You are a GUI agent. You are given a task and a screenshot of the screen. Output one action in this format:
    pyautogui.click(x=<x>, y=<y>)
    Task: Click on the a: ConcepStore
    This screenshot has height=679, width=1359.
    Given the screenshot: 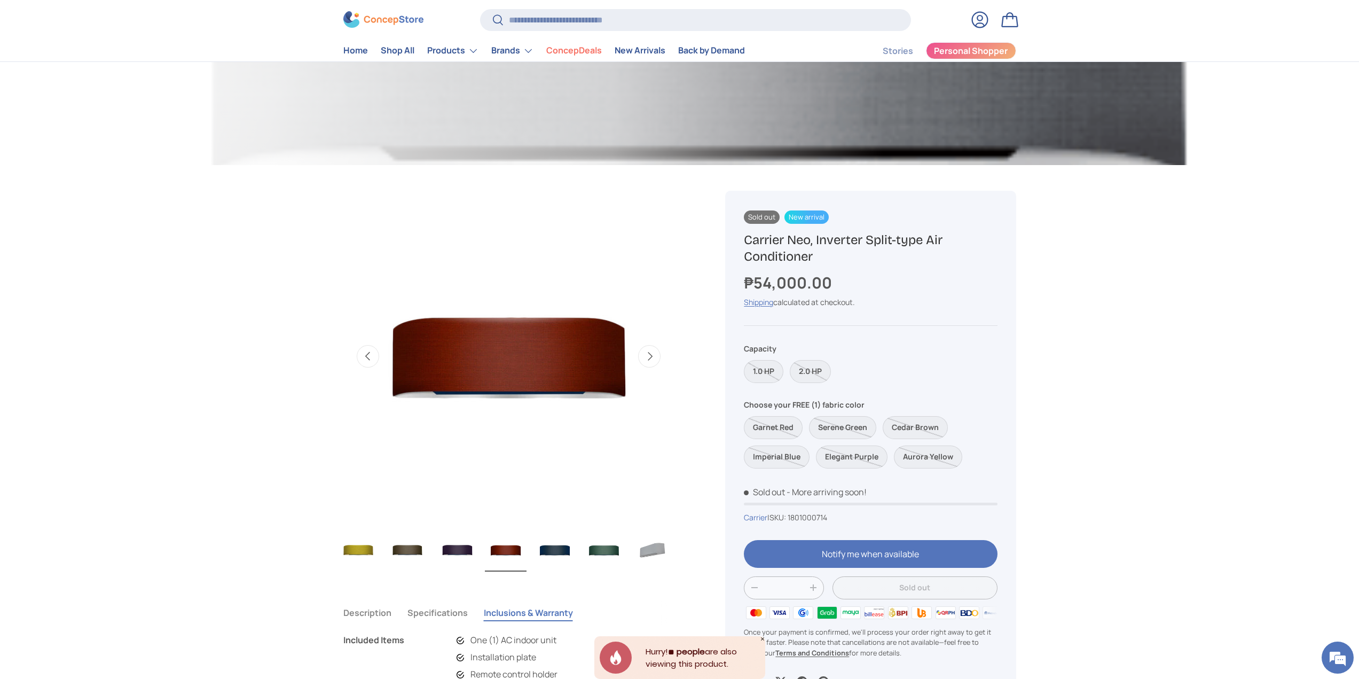 What is the action you would take?
    pyautogui.click(x=383, y=20)
    